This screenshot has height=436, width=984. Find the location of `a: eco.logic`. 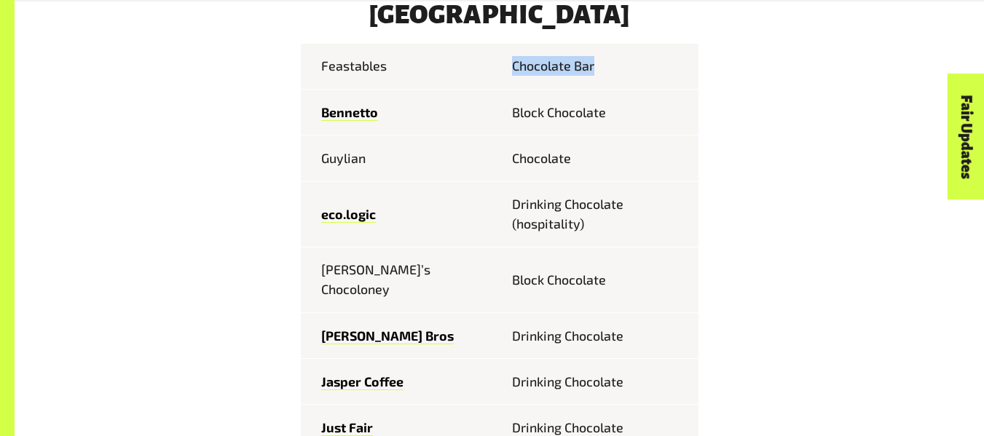

a: eco.logic is located at coordinates (348, 214).